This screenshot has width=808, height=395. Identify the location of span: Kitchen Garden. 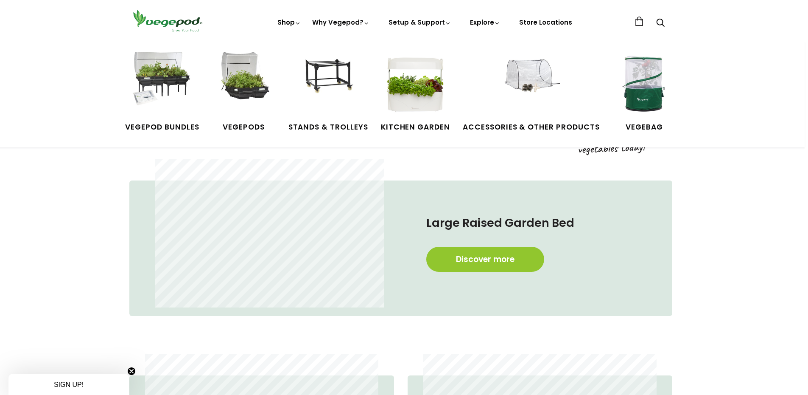
(415, 127).